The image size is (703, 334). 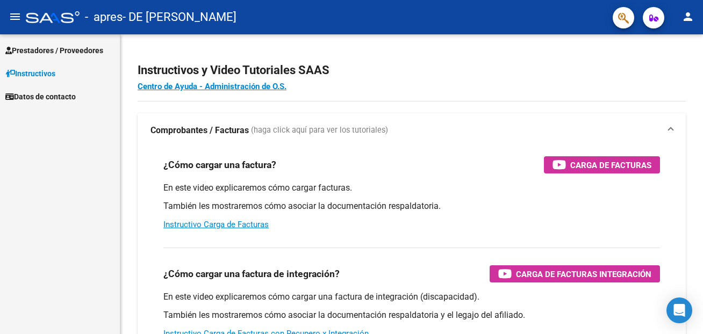 What do you see at coordinates (412, 188) in the screenshot?
I see `p: En este video explicaremos cómo cargar facturas.` at bounding box center [412, 188].